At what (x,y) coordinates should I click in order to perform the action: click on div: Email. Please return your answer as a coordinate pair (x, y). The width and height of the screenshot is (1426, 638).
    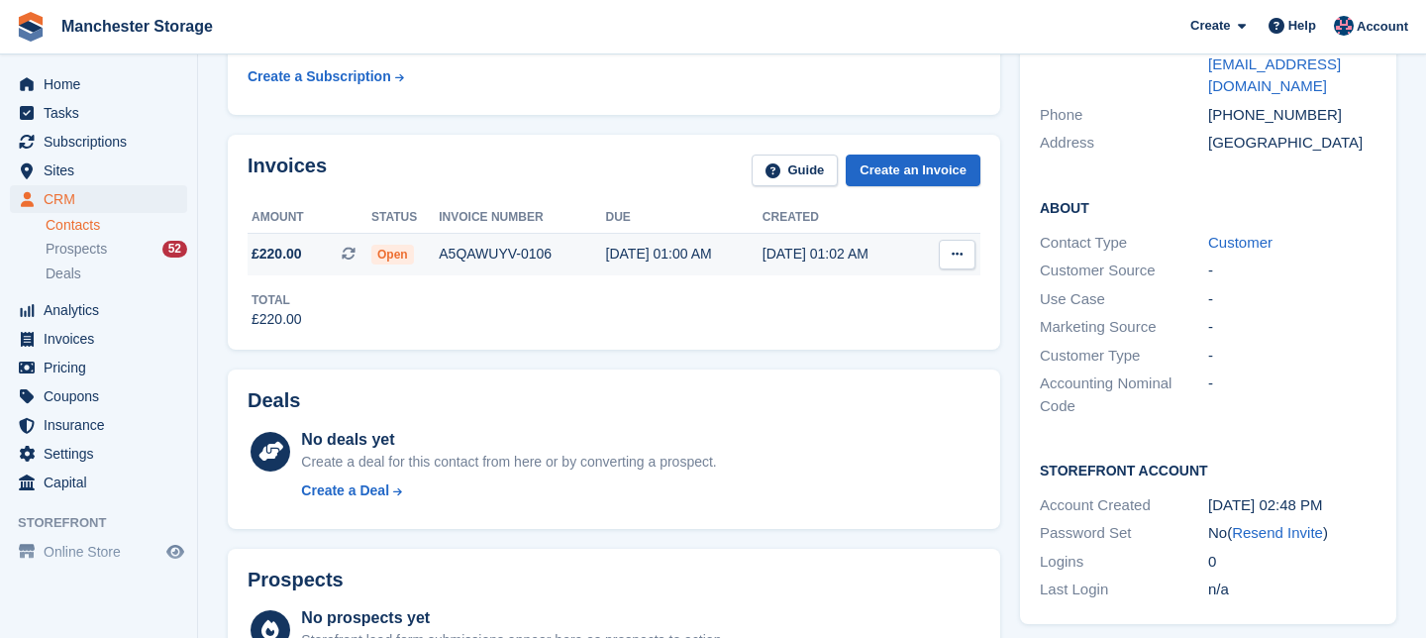
    Looking at the image, I should click on (1124, 64).